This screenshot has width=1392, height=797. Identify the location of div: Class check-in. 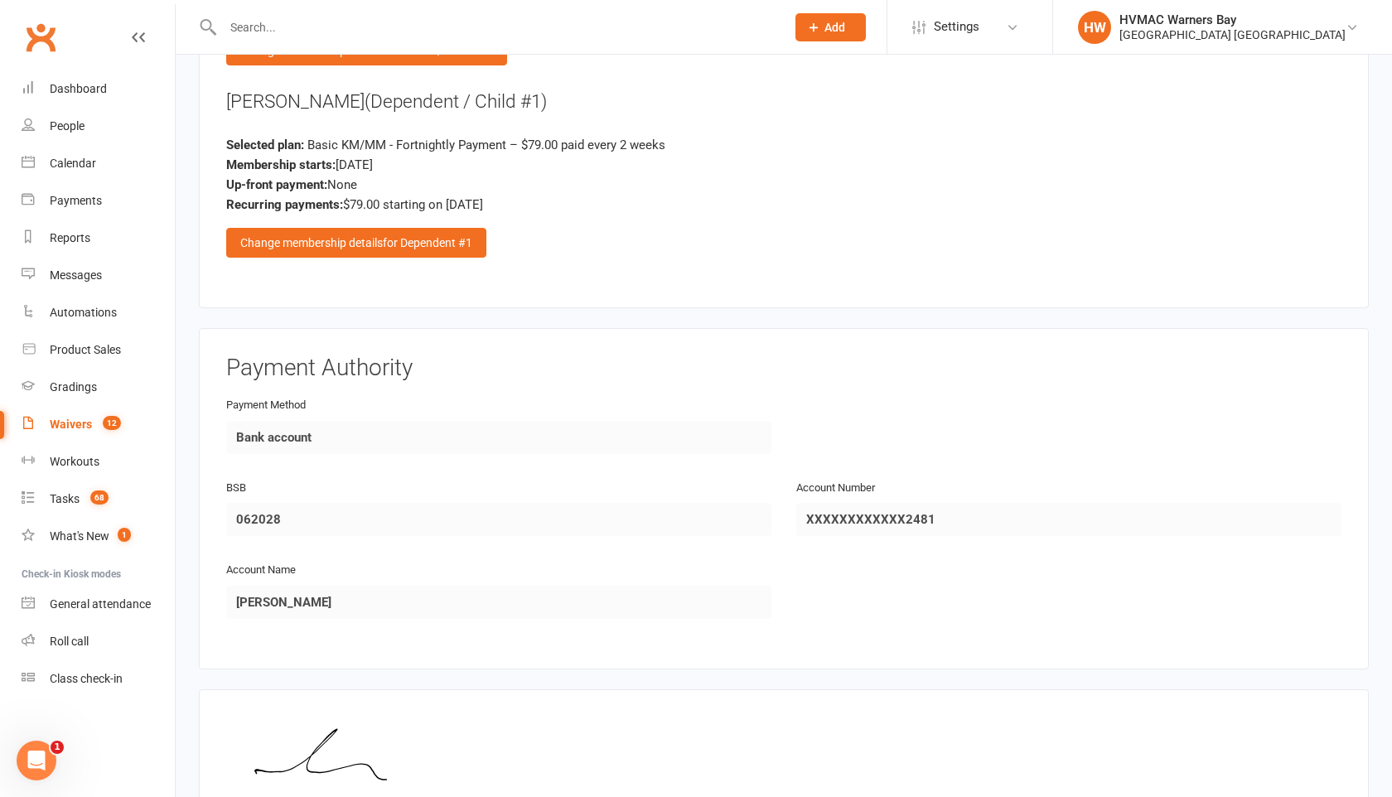
(86, 678).